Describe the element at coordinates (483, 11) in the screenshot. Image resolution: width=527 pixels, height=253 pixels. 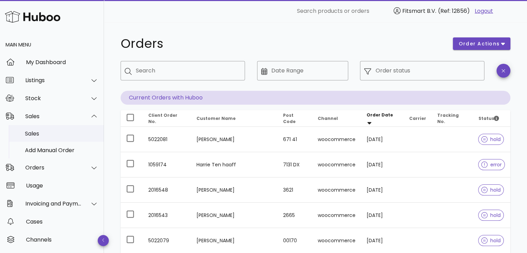
I see `a: Logout` at that location.